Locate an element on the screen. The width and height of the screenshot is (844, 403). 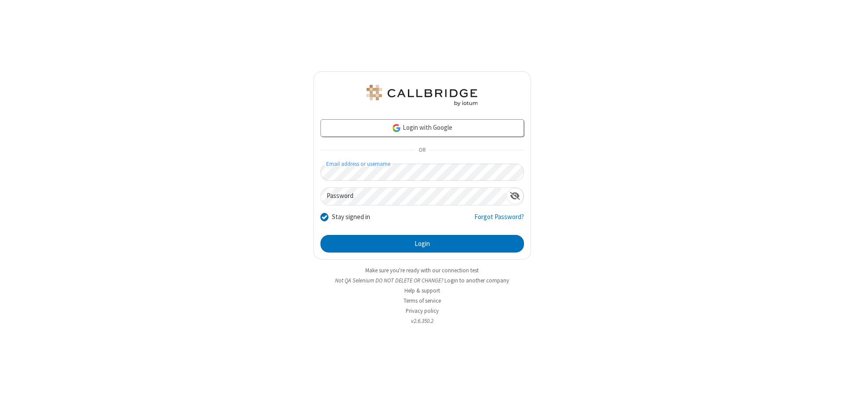
button: Login is located at coordinates (422, 243).